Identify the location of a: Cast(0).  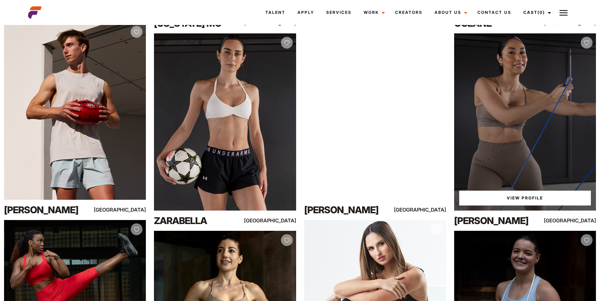
(536, 12).